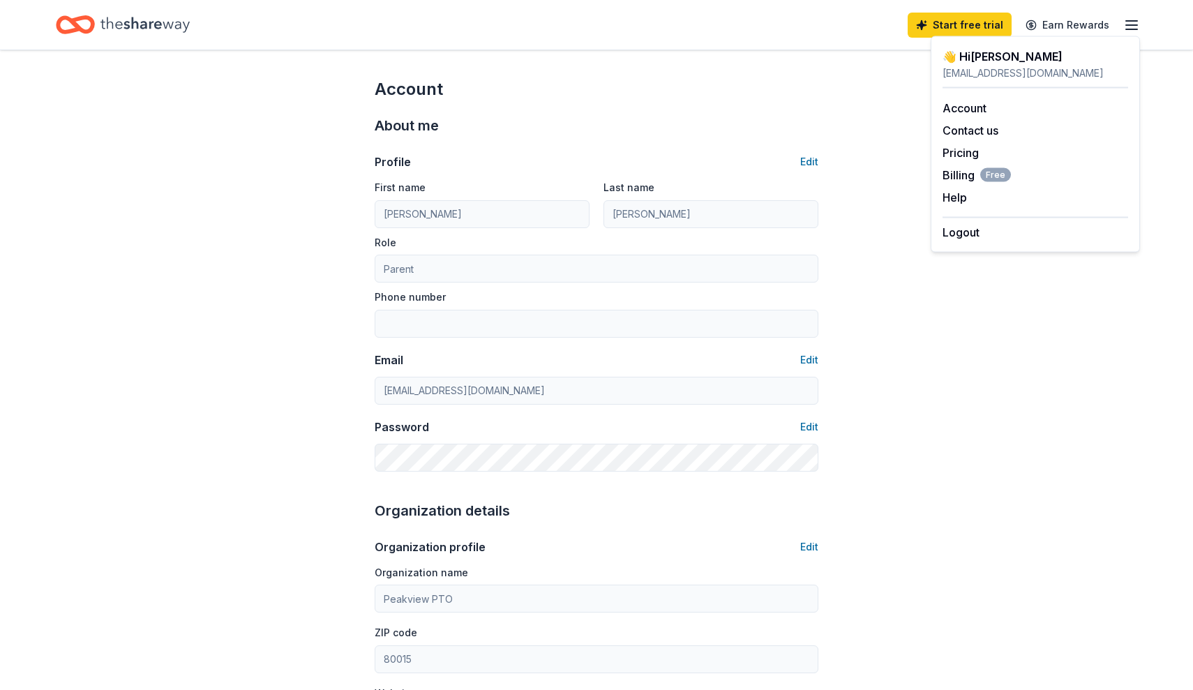  Describe the element at coordinates (955, 198) in the screenshot. I see `button: Help` at that location.